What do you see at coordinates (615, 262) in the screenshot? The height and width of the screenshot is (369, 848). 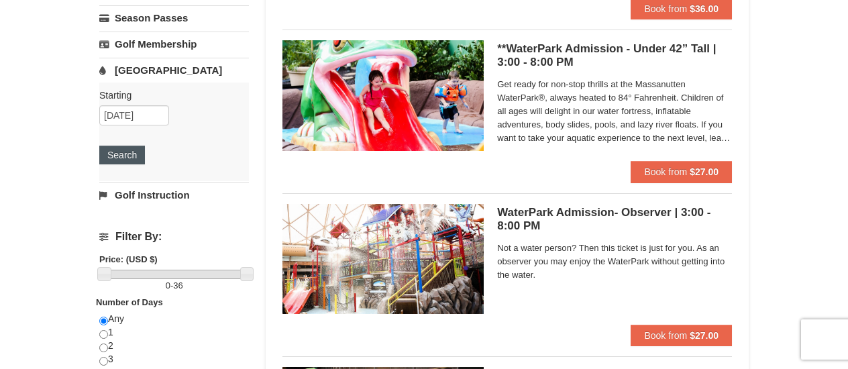 I see `span: Not a water person? Then this ticket is just for you. As an observer you may enjoy the WaterPark ...` at bounding box center [615, 262].